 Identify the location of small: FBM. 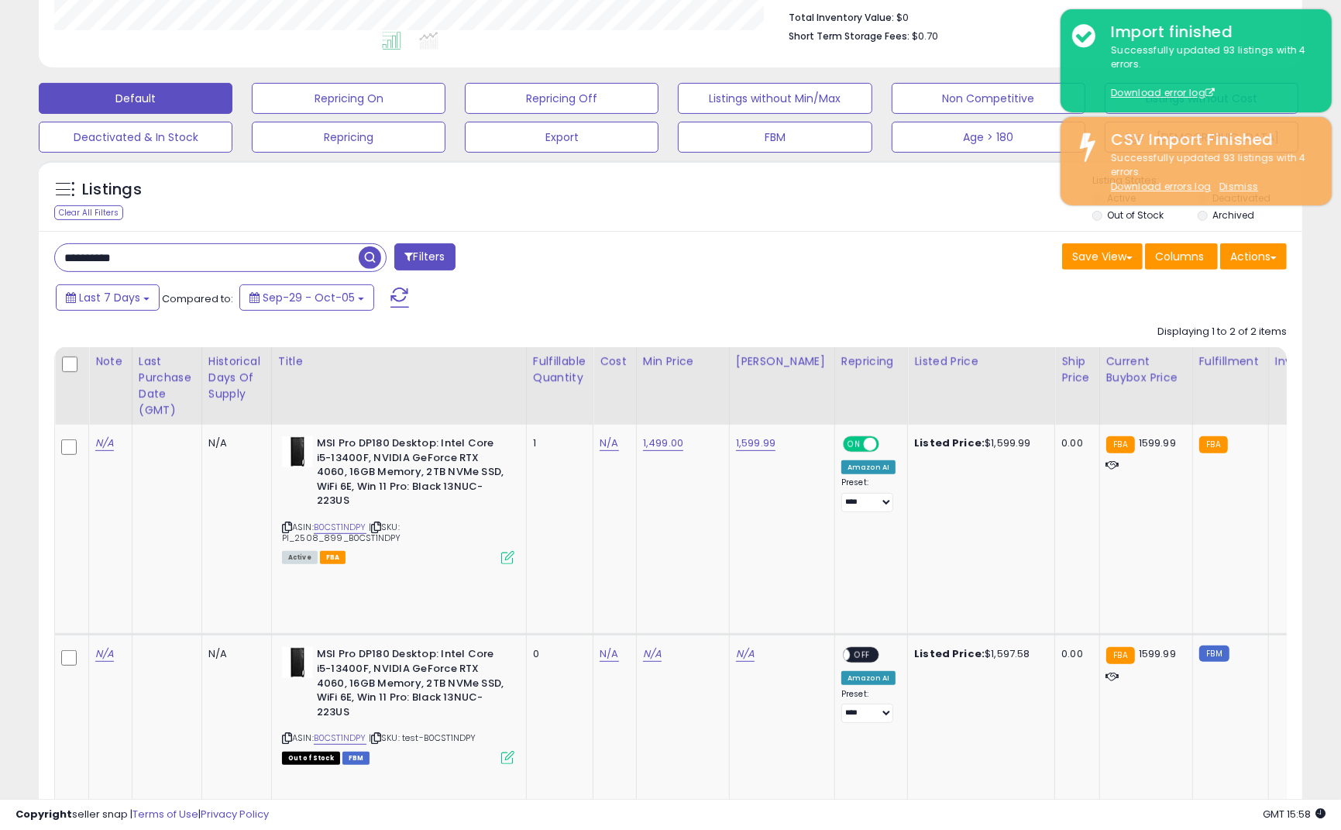
(1214, 653).